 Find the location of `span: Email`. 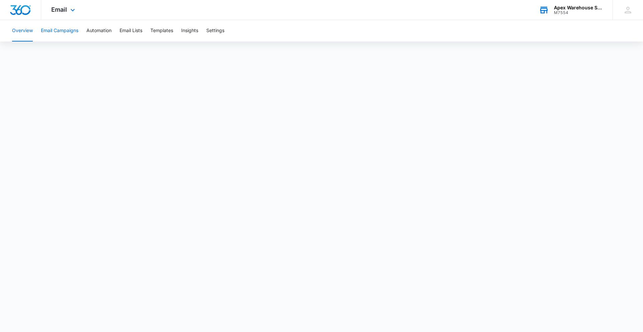

span: Email is located at coordinates (59, 9).